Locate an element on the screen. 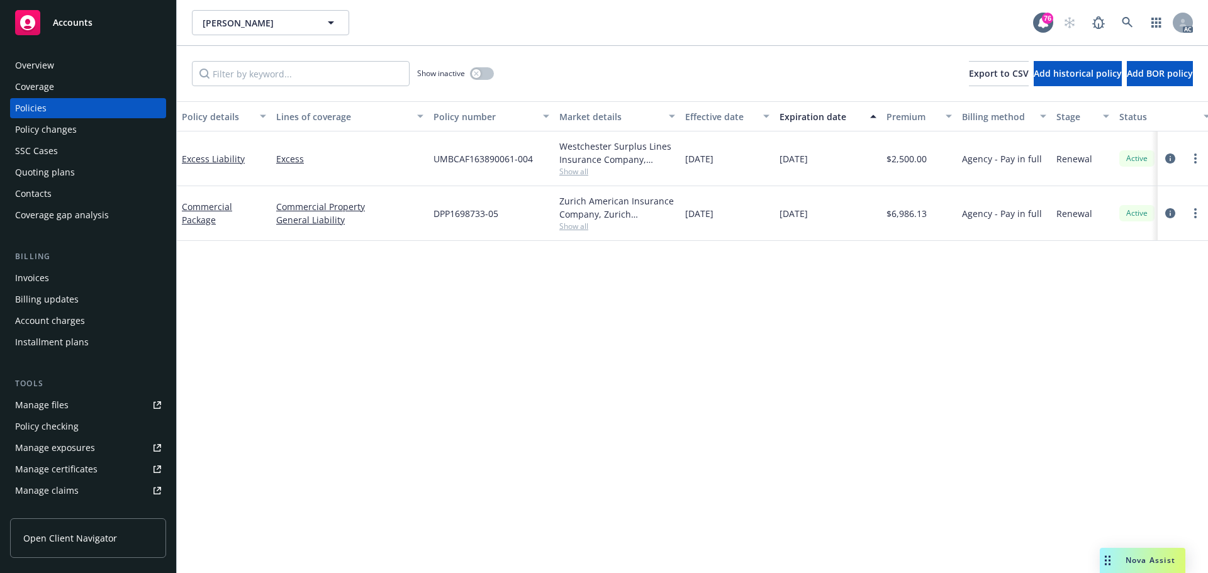 The height and width of the screenshot is (573, 1208). div: Manage certificates is located at coordinates (56, 469).